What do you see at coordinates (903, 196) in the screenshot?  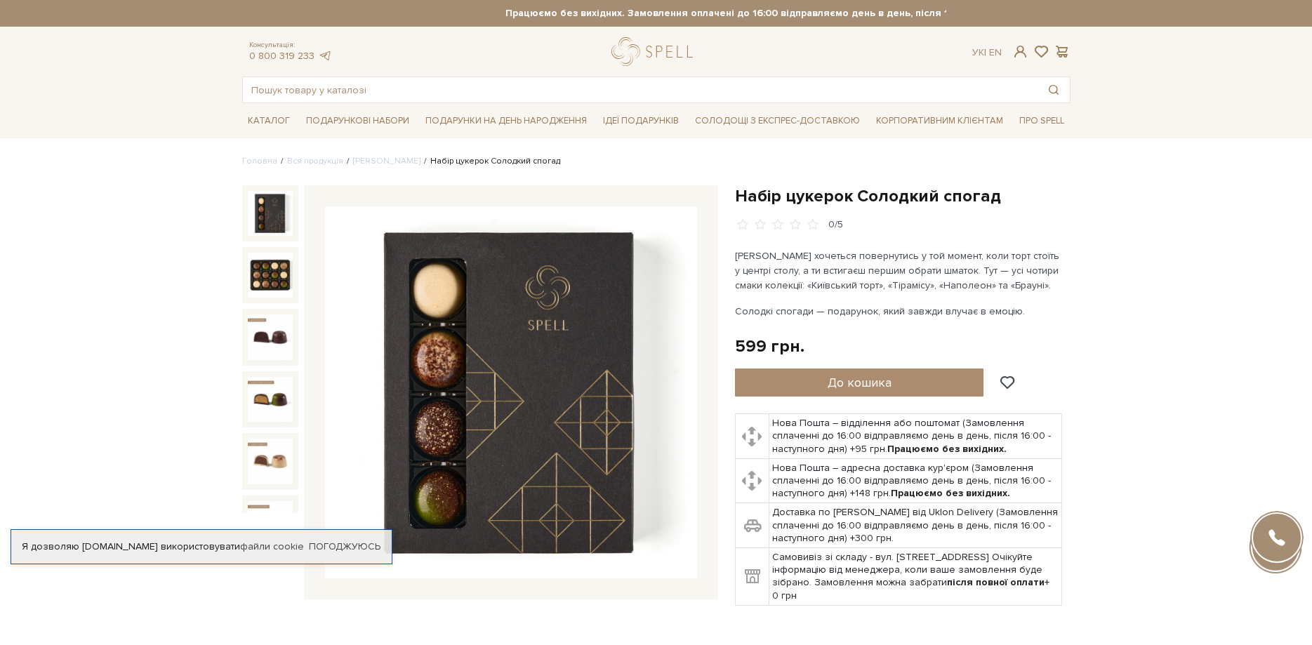 I see `h1: Набір цукерок Солодкий спогад` at bounding box center [903, 196].